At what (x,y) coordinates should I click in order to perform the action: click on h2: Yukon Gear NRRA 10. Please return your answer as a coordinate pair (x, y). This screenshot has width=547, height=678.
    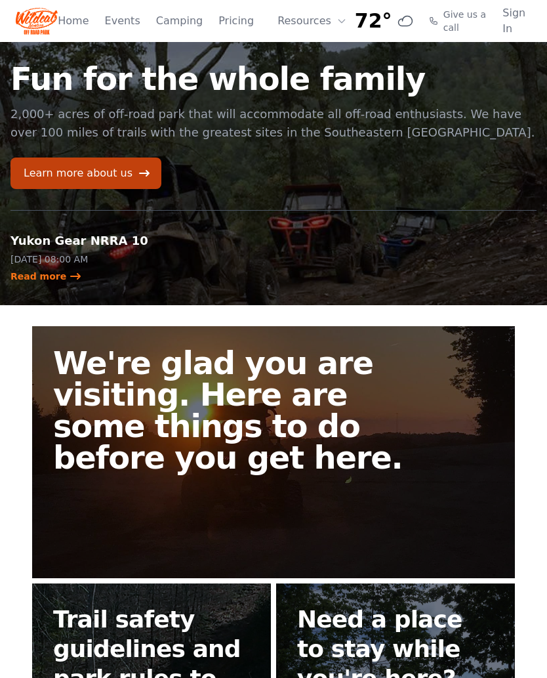
    Looking at the image, I should click on (136, 241).